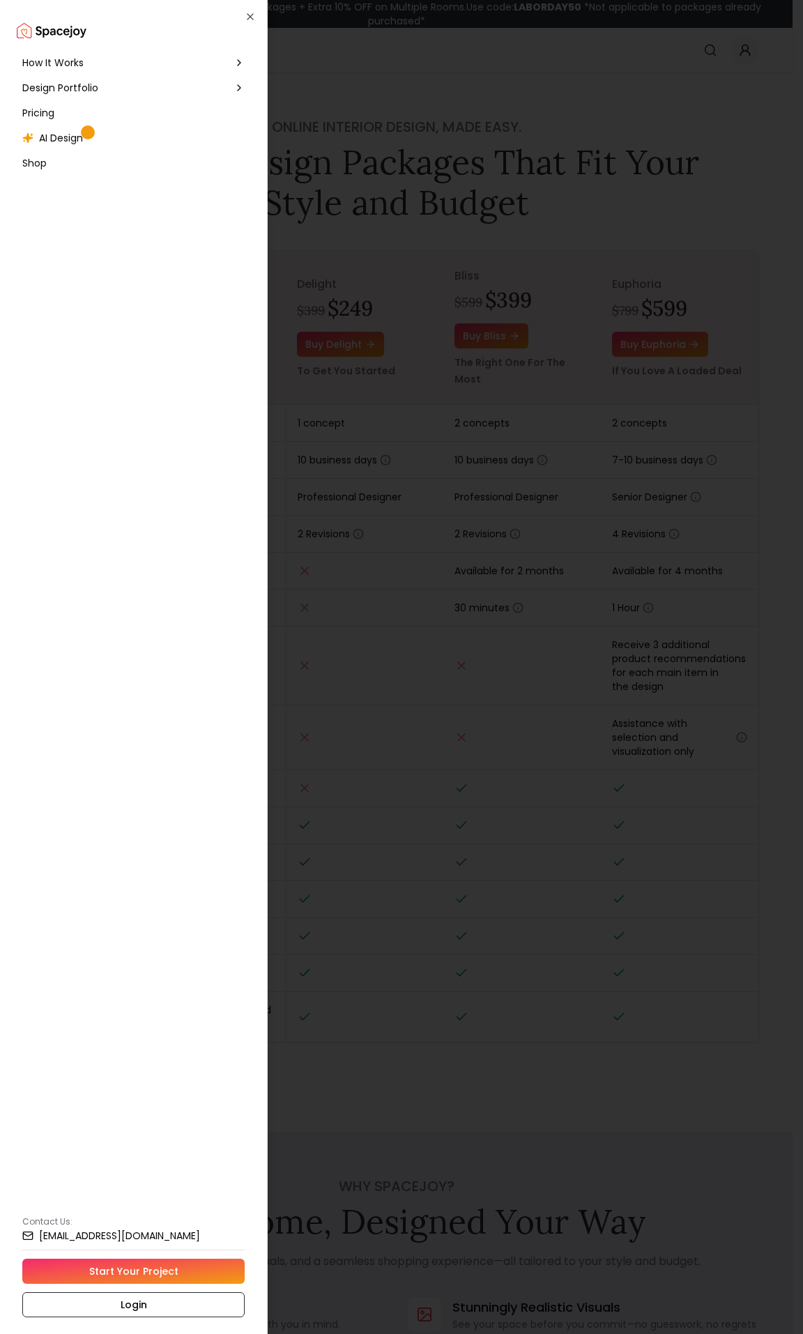  I want to click on span: Shop, so click(34, 163).